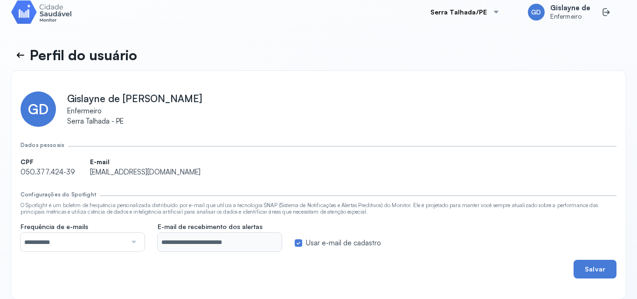 Image resolution: width=637 pixels, height=299 pixels. I want to click on span: Frequência de e-mails, so click(54, 227).